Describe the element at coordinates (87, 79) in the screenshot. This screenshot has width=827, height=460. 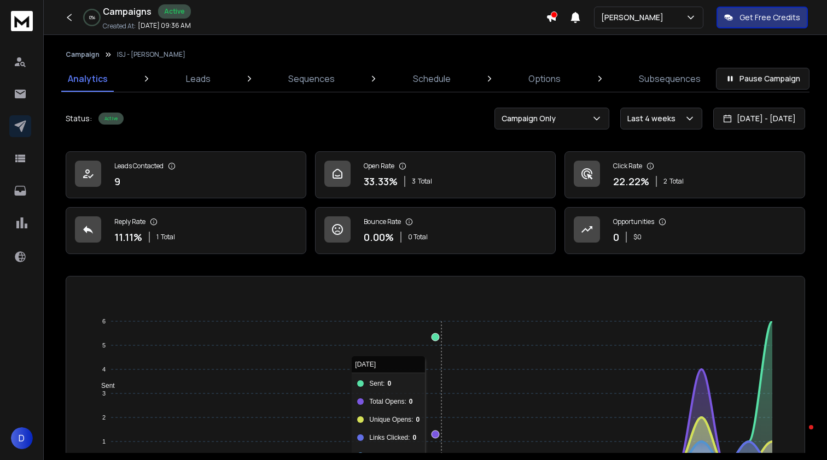
I see `a: Analytics` at that location.